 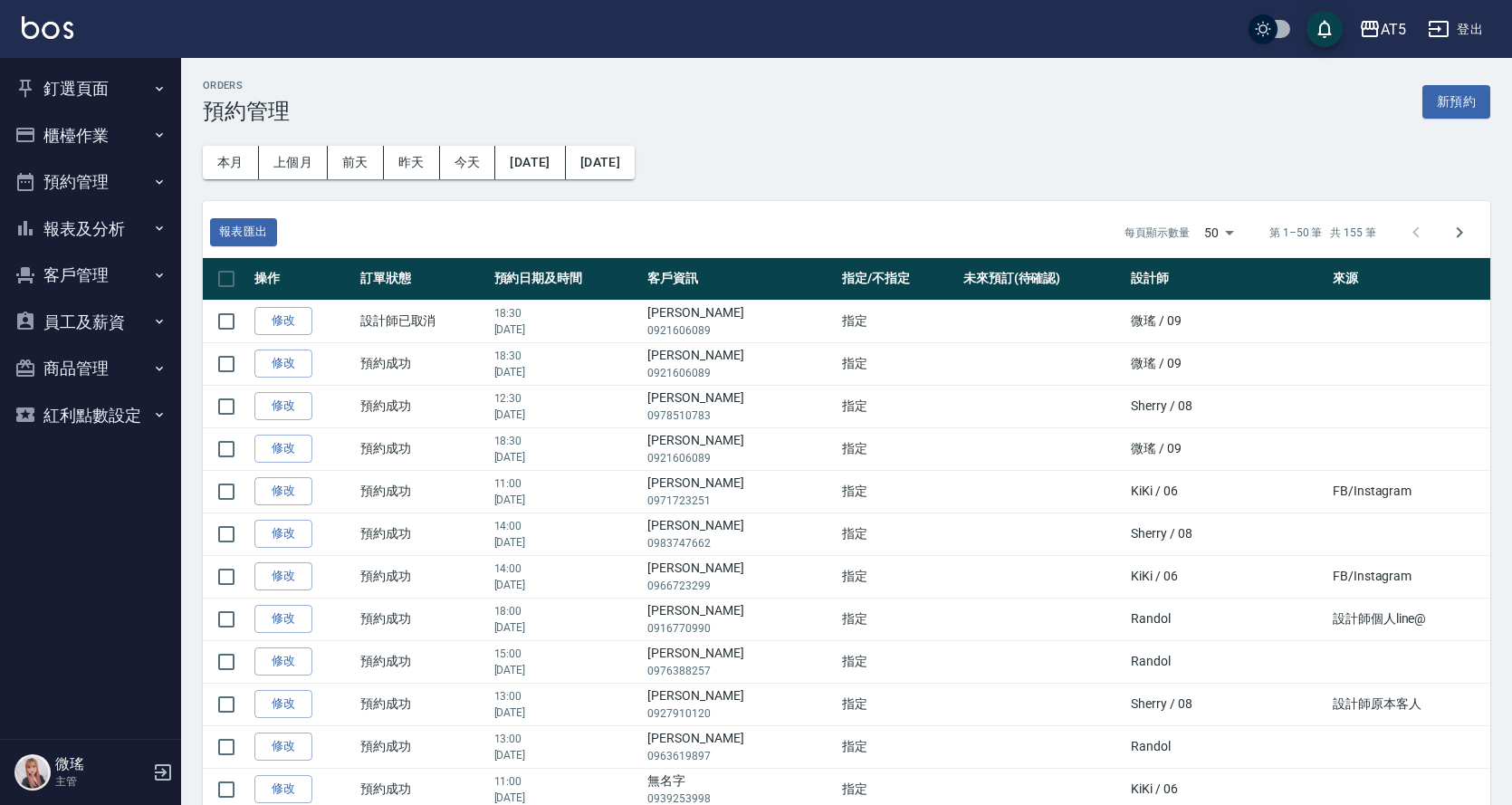 I want to click on button: 紅利點數設定, so click(x=90, y=415).